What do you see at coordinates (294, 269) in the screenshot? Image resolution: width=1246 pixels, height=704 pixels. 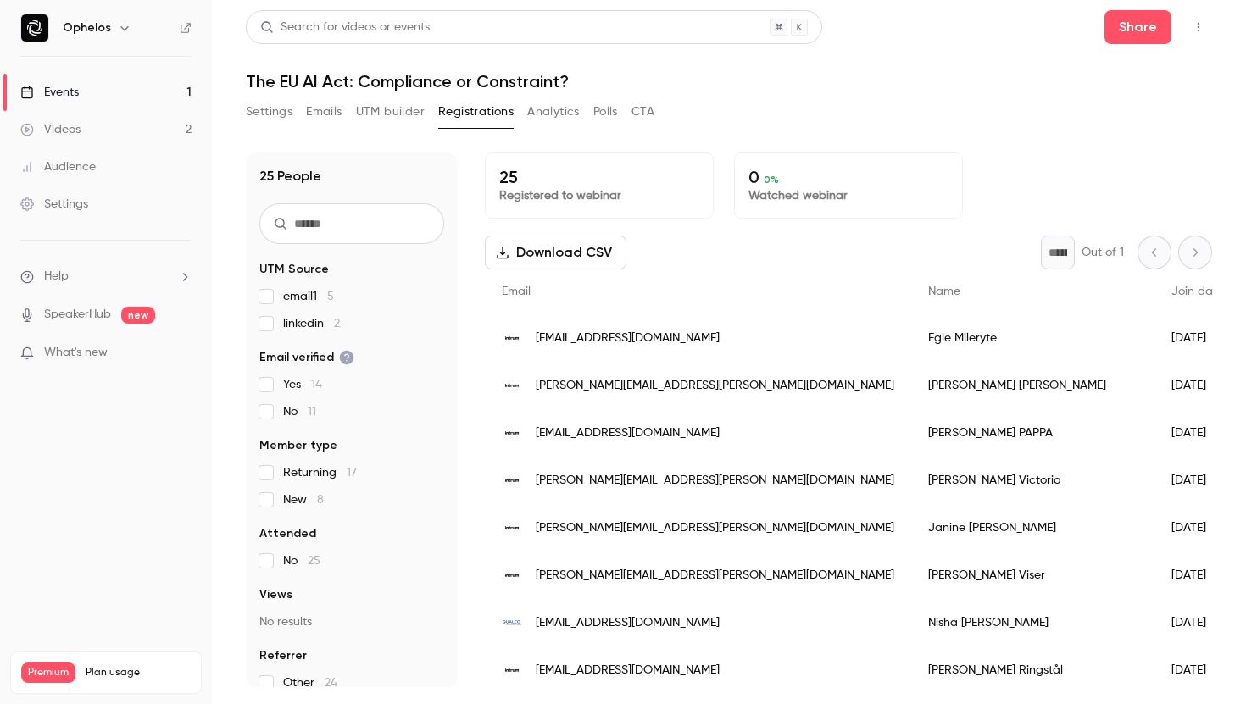 I see `span: UTM Source` at bounding box center [294, 269].